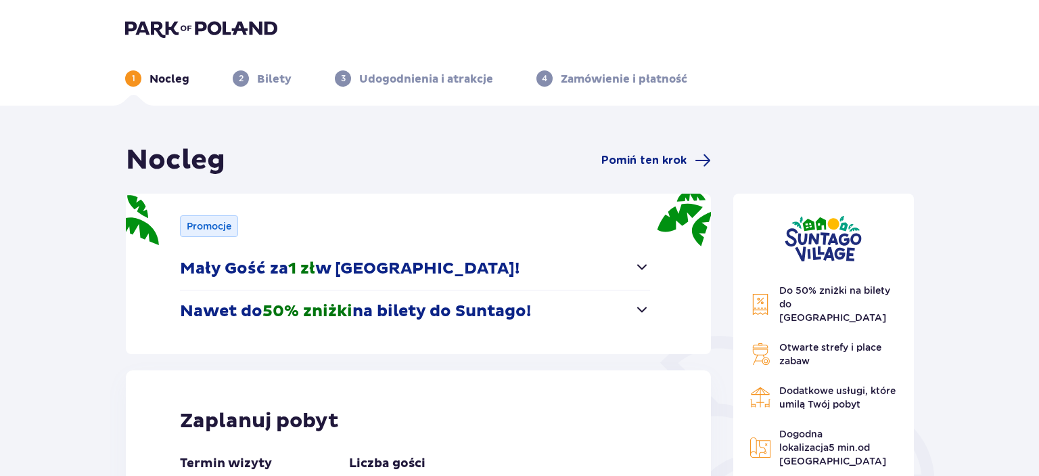 This screenshot has width=1039, height=476. What do you see at coordinates (414, 78) in the screenshot?
I see `div: 3Udogodnienia i atrakcje` at bounding box center [414, 78].